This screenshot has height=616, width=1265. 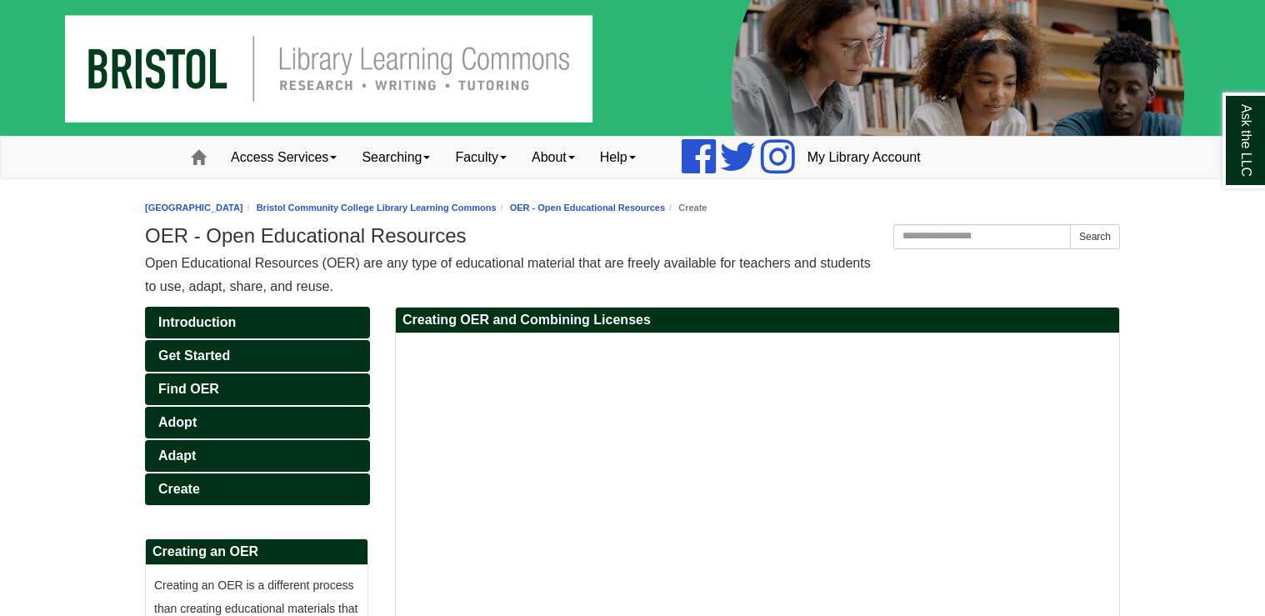 I want to click on span: Introduction, so click(x=197, y=322).